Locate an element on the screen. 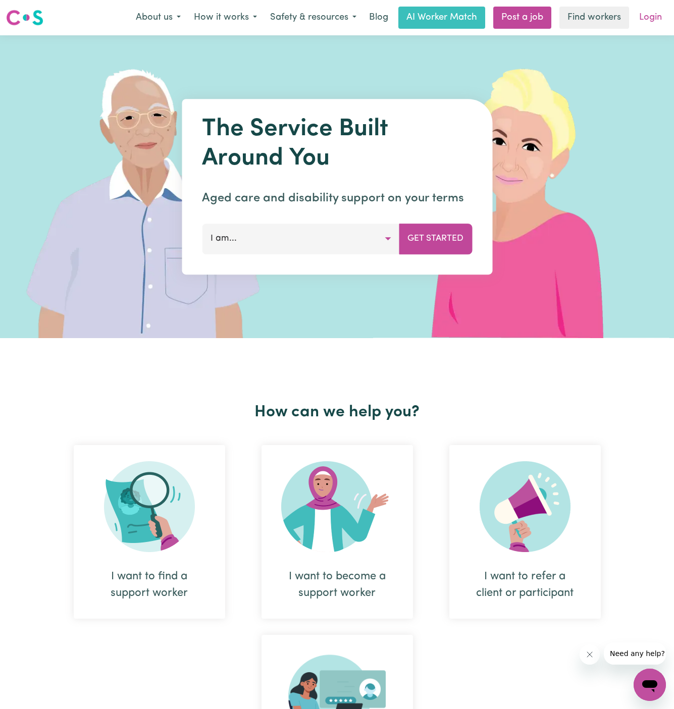 The image size is (674, 709). a: Login is located at coordinates (650, 18).